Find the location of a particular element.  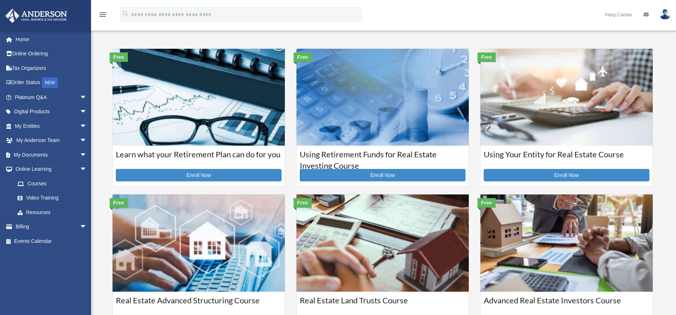

a: Online Ordering is located at coordinates (51, 54).